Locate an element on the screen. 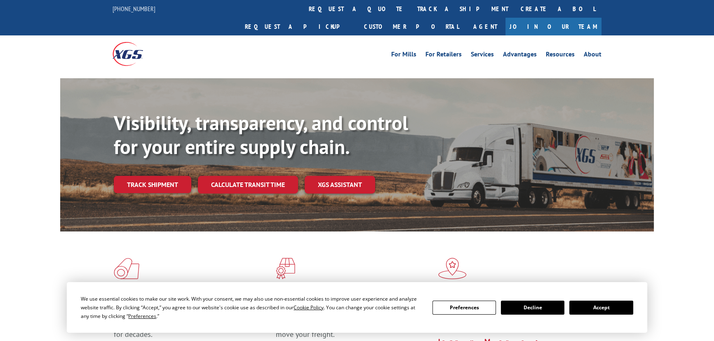  a: For Mills is located at coordinates (404, 56).